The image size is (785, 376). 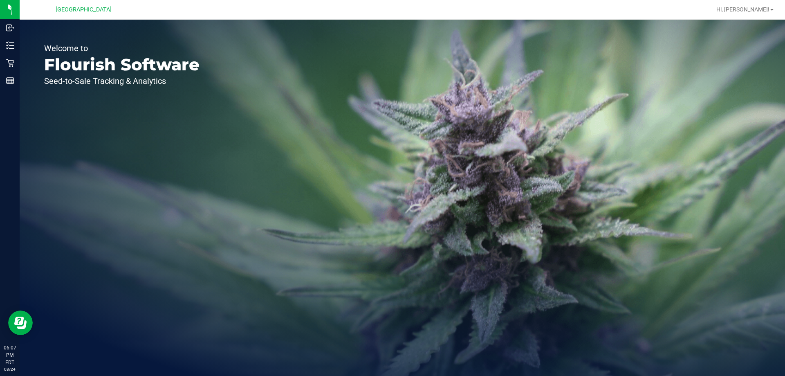 What do you see at coordinates (10, 355) in the screenshot?
I see `p: 06:07 PM EDT` at bounding box center [10, 355].